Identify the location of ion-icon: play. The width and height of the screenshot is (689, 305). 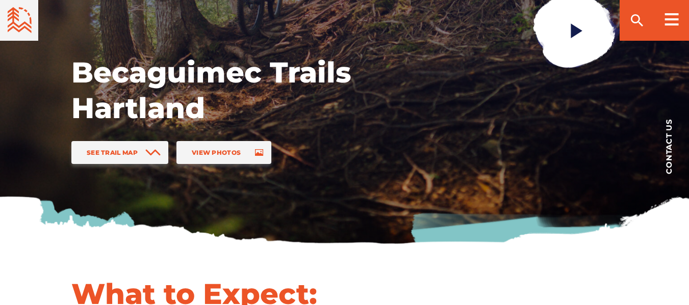
(577, 31).